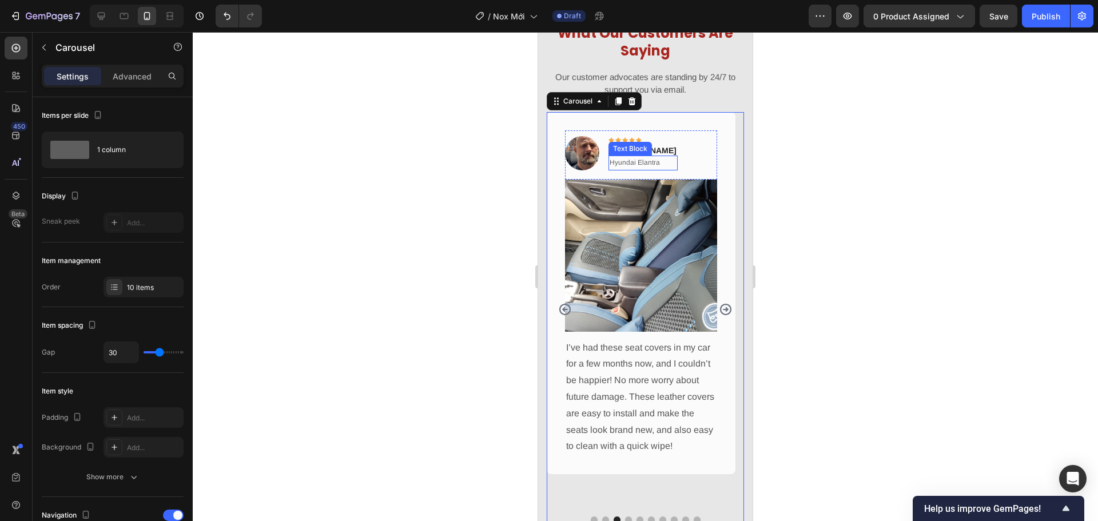 The image size is (1098, 521). What do you see at coordinates (573, 16) in the screenshot?
I see `span: Draft` at bounding box center [573, 16].